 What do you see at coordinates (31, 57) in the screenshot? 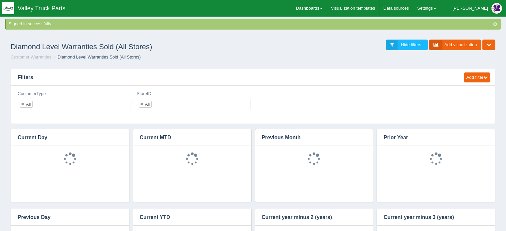
I see `a: Customer Warranties` at bounding box center [31, 57].